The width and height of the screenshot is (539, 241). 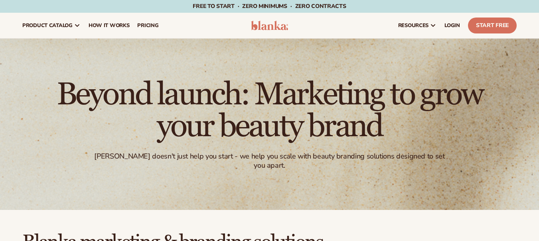 What do you see at coordinates (47, 26) in the screenshot?
I see `span: product catalog` at bounding box center [47, 26].